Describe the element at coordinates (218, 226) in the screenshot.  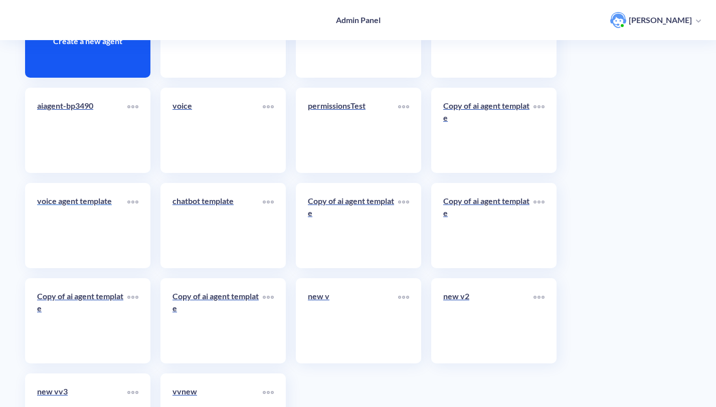
I see `a: chatbot template` at that location.